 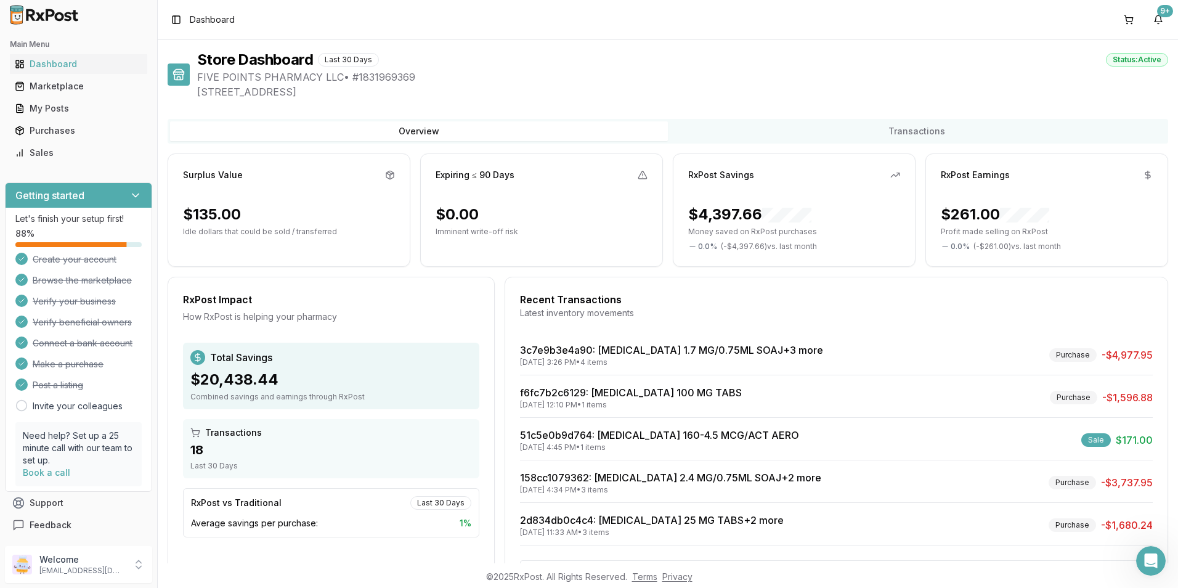 I want to click on span: FIVE POINTS PHARMACY LLC • # 1831969369, so click(x=682, y=77).